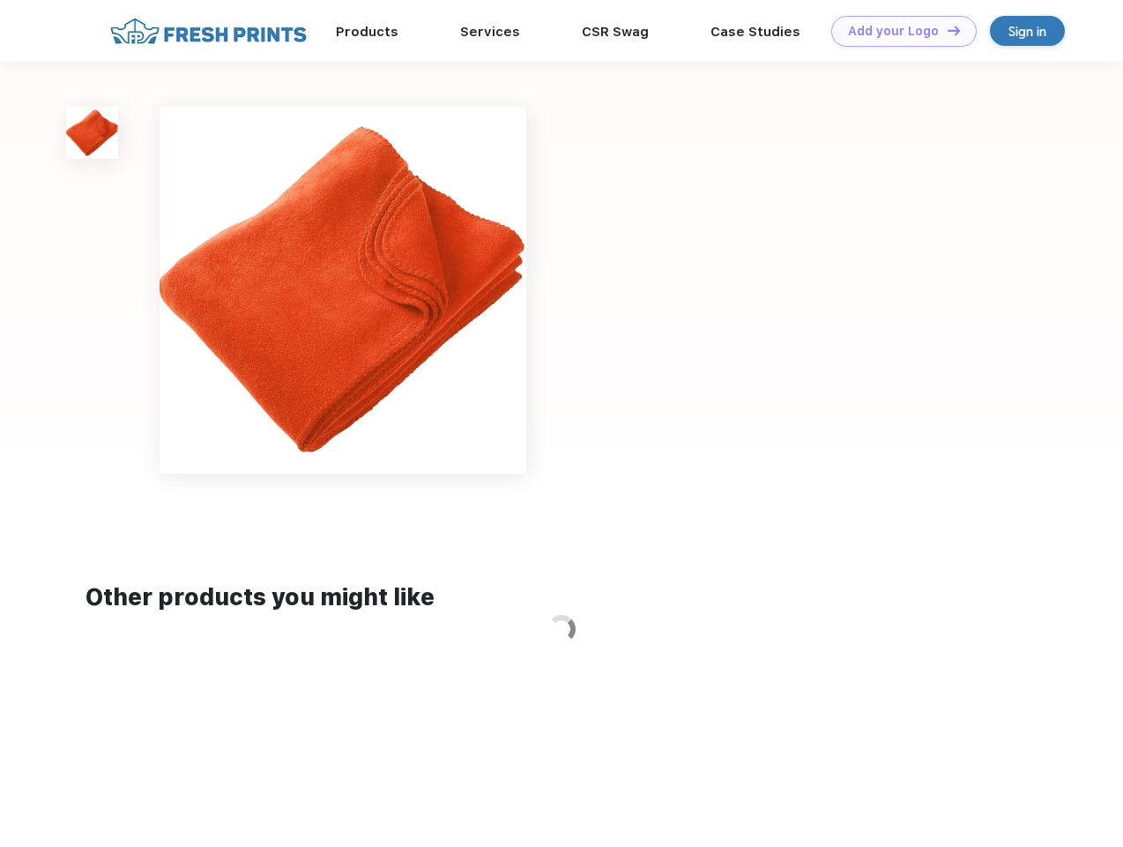  Describe the element at coordinates (92, 132) in the screenshot. I see `img: func=resize&h=100` at that location.